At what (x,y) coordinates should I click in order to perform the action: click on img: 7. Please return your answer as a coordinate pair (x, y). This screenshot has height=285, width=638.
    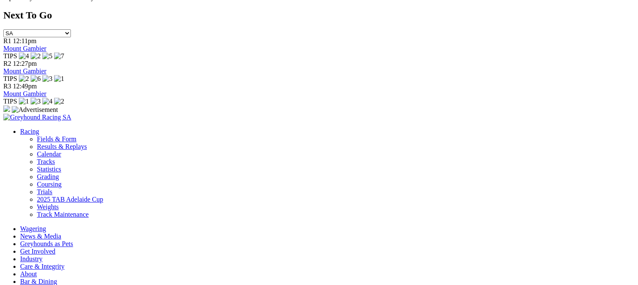
    Looking at the image, I should click on (59, 56).